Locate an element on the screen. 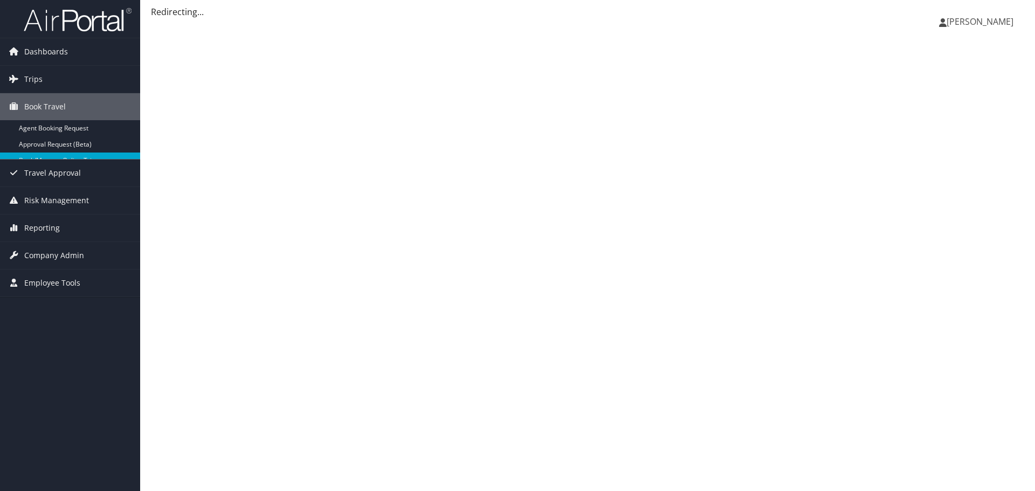 The image size is (1035, 491). span: Book Travel is located at coordinates (45, 107).